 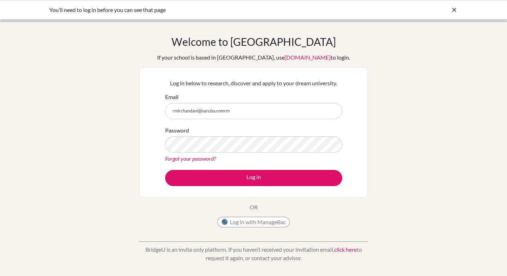 I want to click on a: click here, so click(x=345, y=249).